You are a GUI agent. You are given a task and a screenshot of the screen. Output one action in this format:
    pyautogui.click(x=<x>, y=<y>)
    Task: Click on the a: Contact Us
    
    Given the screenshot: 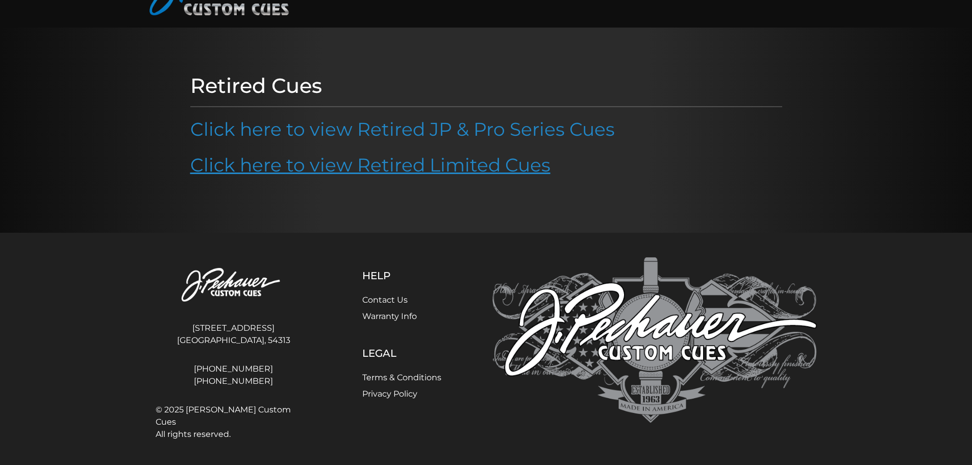 What is the action you would take?
    pyautogui.click(x=385, y=300)
    